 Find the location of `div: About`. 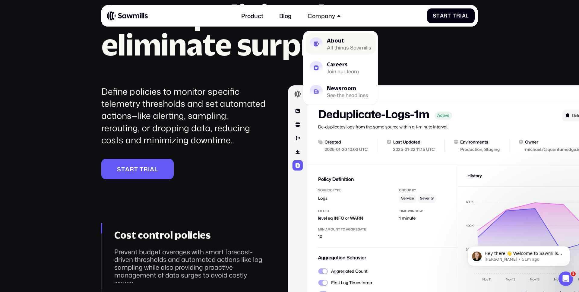

div: About is located at coordinates (349, 40).